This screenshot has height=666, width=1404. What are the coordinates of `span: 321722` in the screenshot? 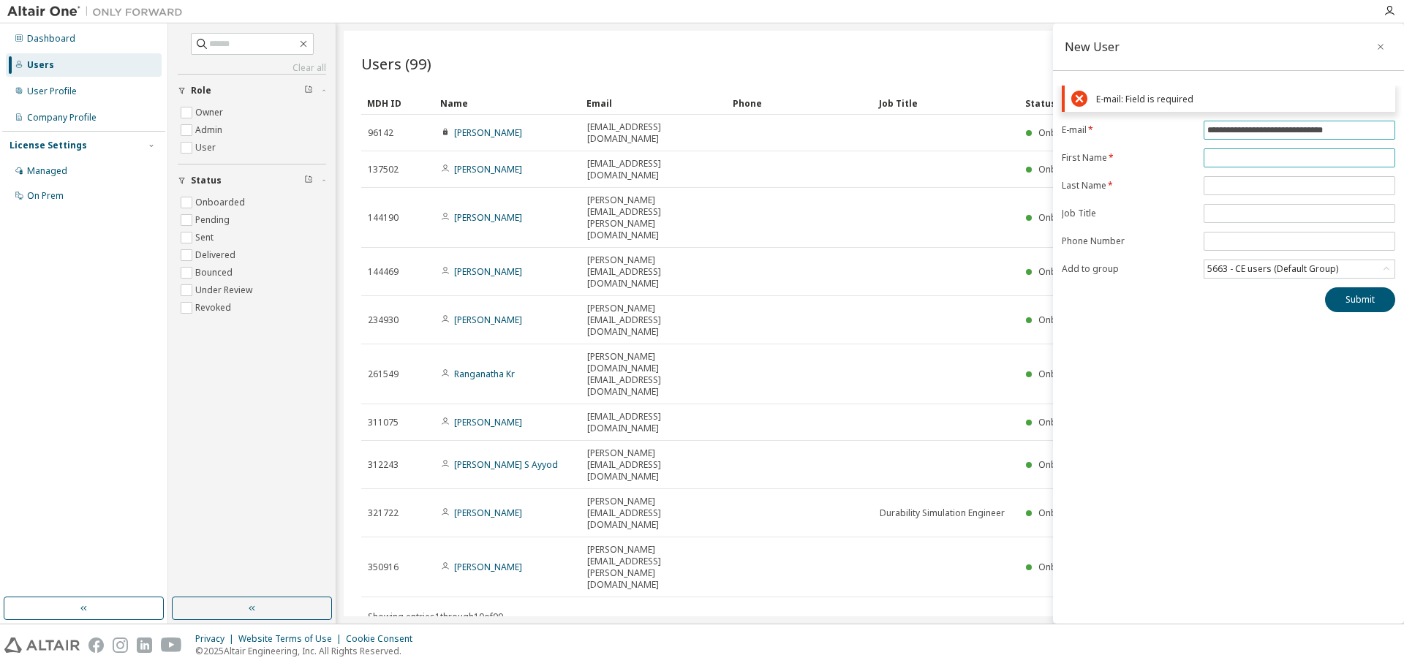 It's located at (383, 513).